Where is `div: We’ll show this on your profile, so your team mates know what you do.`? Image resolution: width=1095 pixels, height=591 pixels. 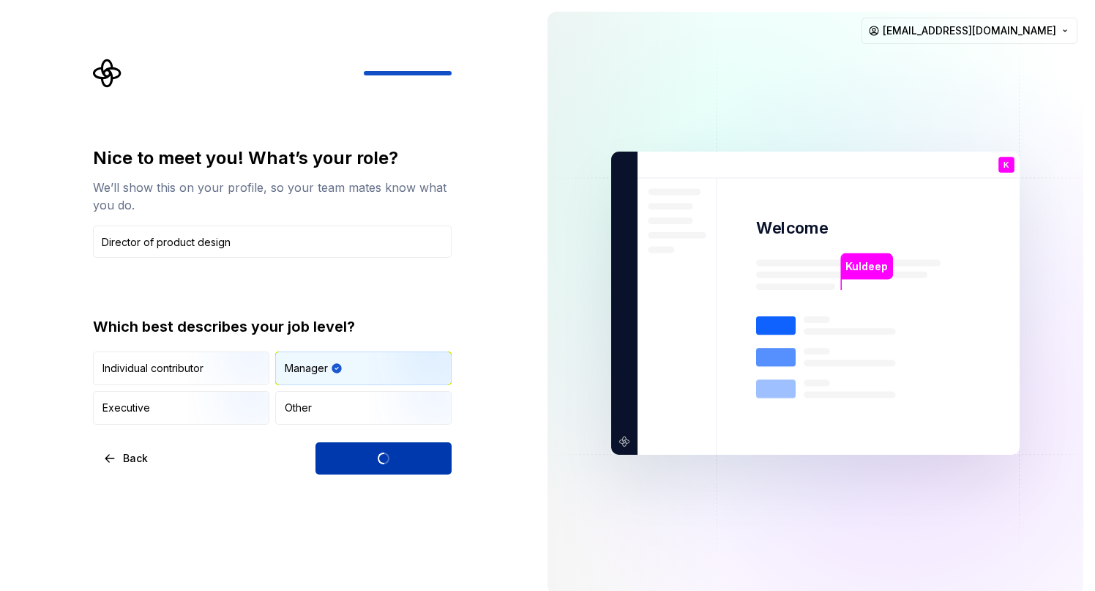
div: We’ll show this on your profile, so your team mates know what you do. is located at coordinates (272, 196).